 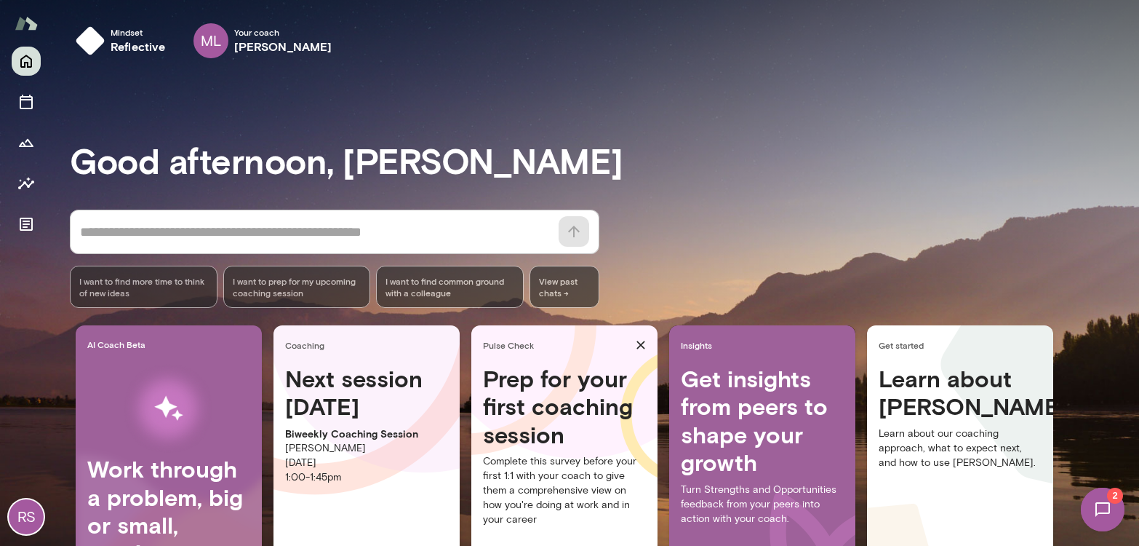 What do you see at coordinates (565, 406) in the screenshot?
I see `h4: Prep for your first coaching session` at bounding box center [565, 406].